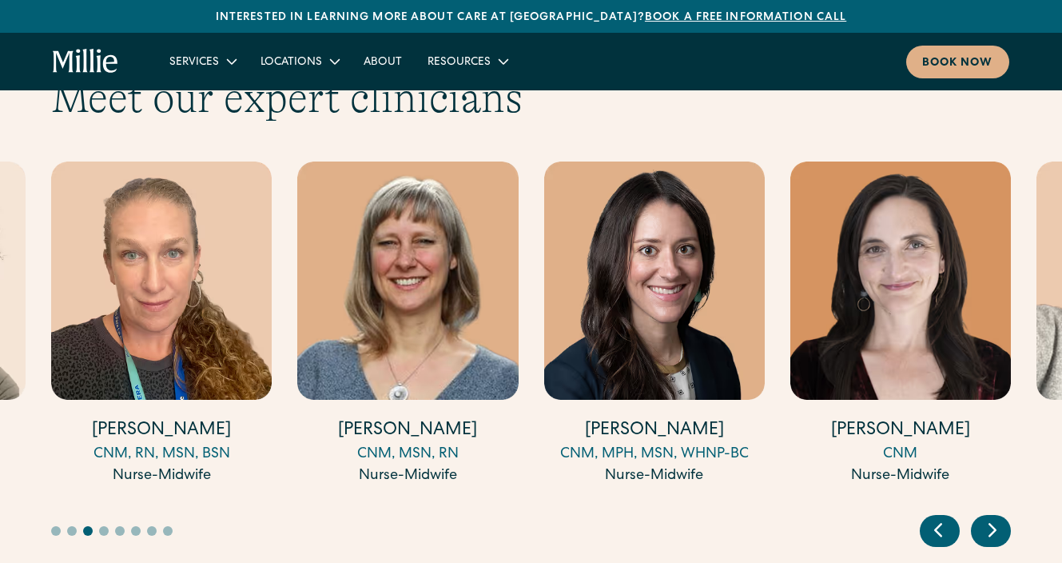 This screenshot has width=1062, height=563. Describe the element at coordinates (408, 324) in the screenshot. I see `div: 6 / 17` at that location.